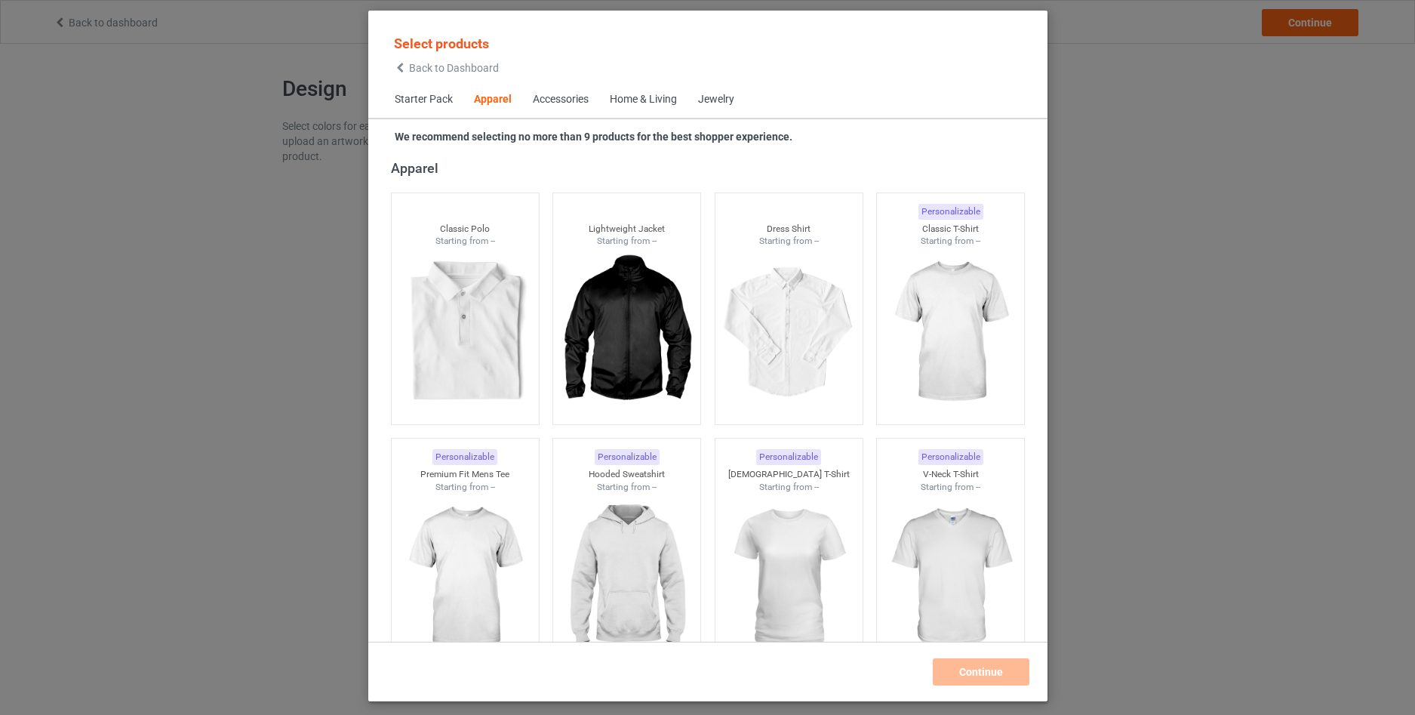  I want to click on div: Premium Fit Mens Tee, so click(464, 474).